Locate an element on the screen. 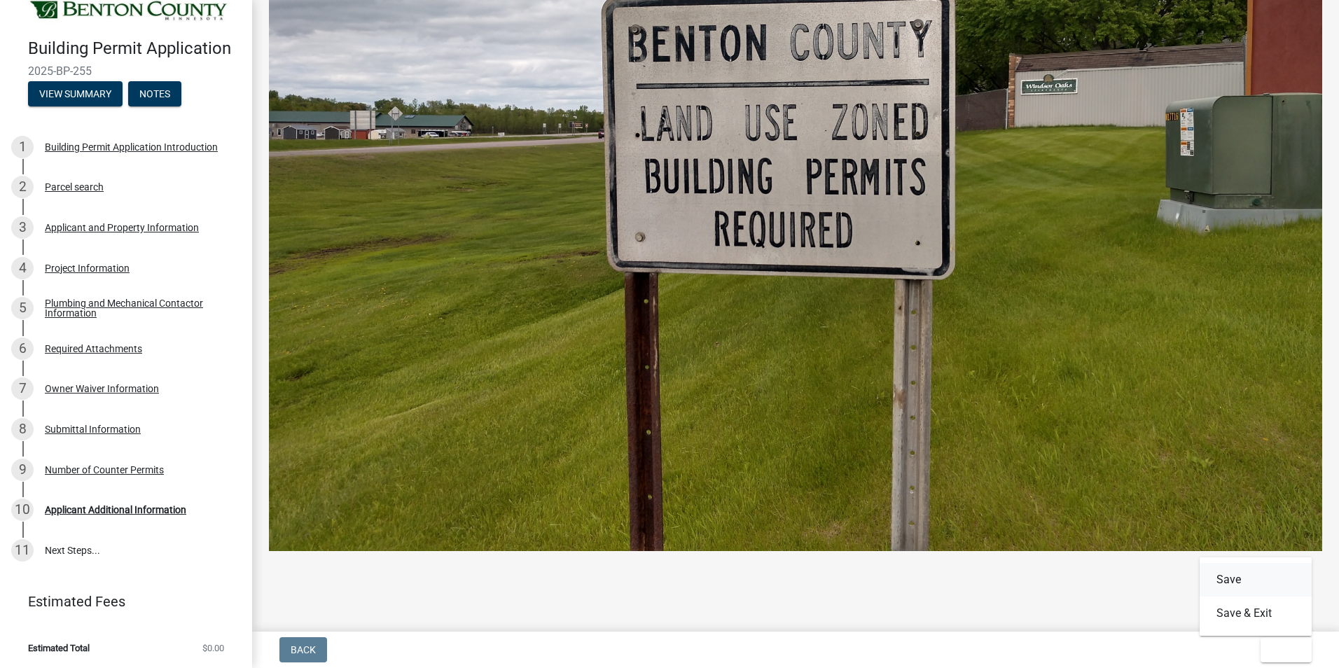 The height and width of the screenshot is (668, 1339). button: Notes is located at coordinates (155, 94).